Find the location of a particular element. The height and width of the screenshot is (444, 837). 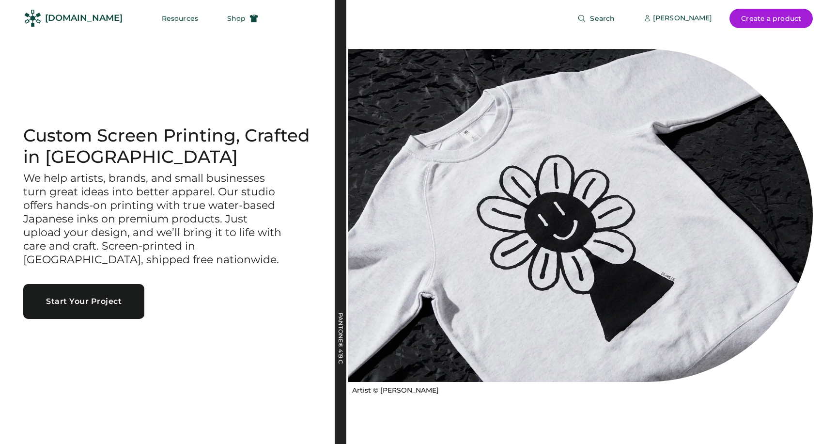

button: Create a product is located at coordinates (771, 18).